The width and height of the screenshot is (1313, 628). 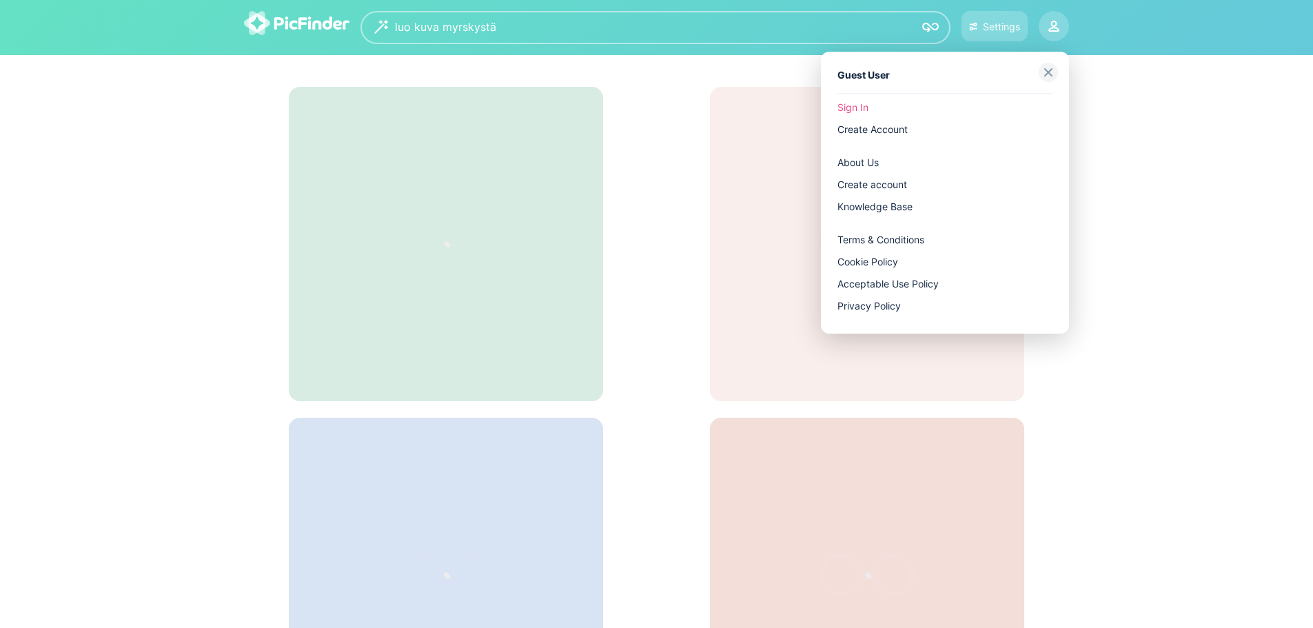 I want to click on img: close-grey.svg, so click(x=1048, y=72).